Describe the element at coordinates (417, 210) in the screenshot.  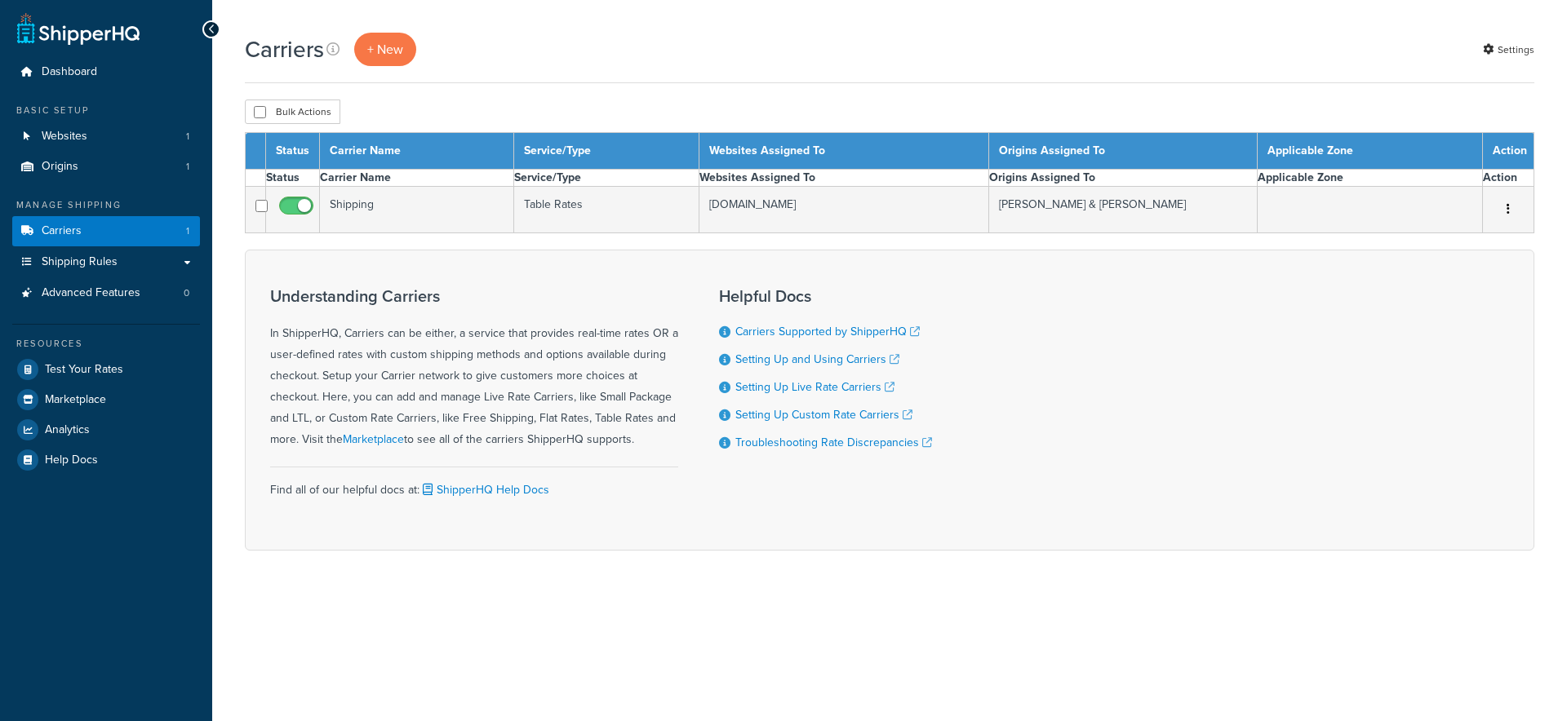
I see `td: Shipping` at that location.